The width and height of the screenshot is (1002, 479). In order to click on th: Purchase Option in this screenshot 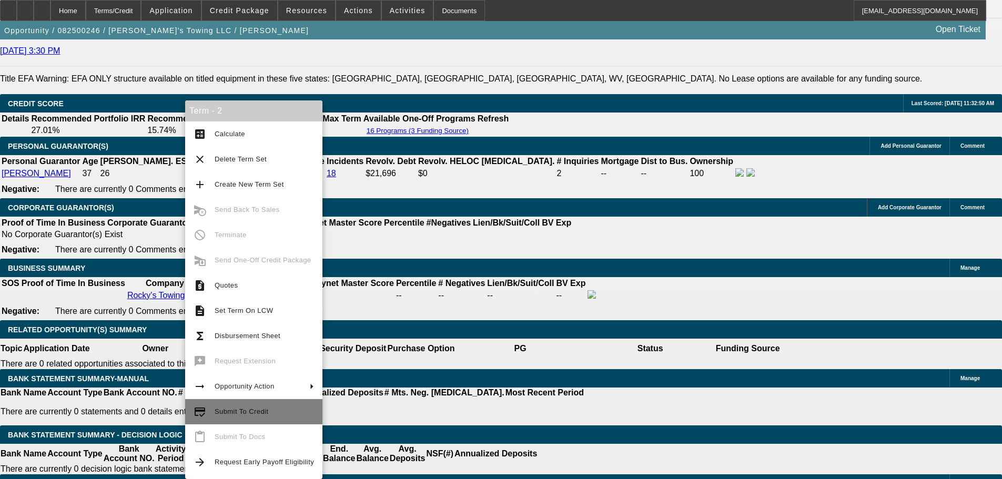, I will do `click(421, 349)`.